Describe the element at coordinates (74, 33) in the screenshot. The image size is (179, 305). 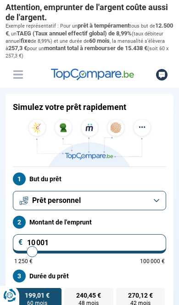
I see `span: TAEG (Taux annuel effectif global) de 8,99%` at that location.